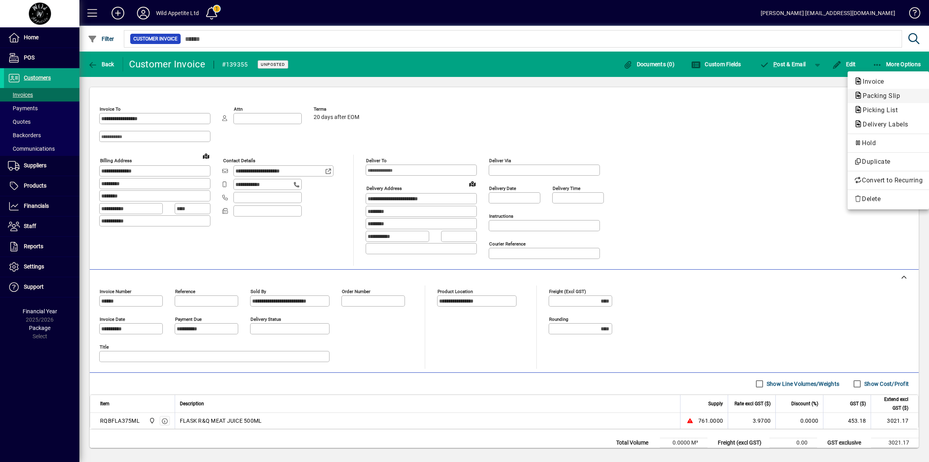 This screenshot has height=462, width=929. Describe the element at coordinates (888, 143) in the screenshot. I see `span: Hold` at that location.